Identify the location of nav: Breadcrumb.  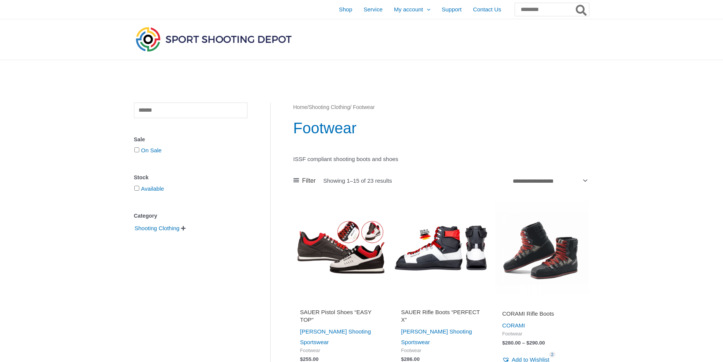
(441, 107).